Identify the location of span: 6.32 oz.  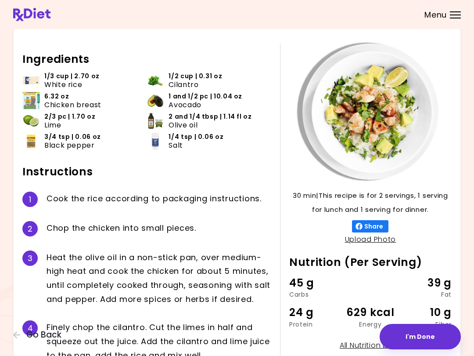
(57, 96).